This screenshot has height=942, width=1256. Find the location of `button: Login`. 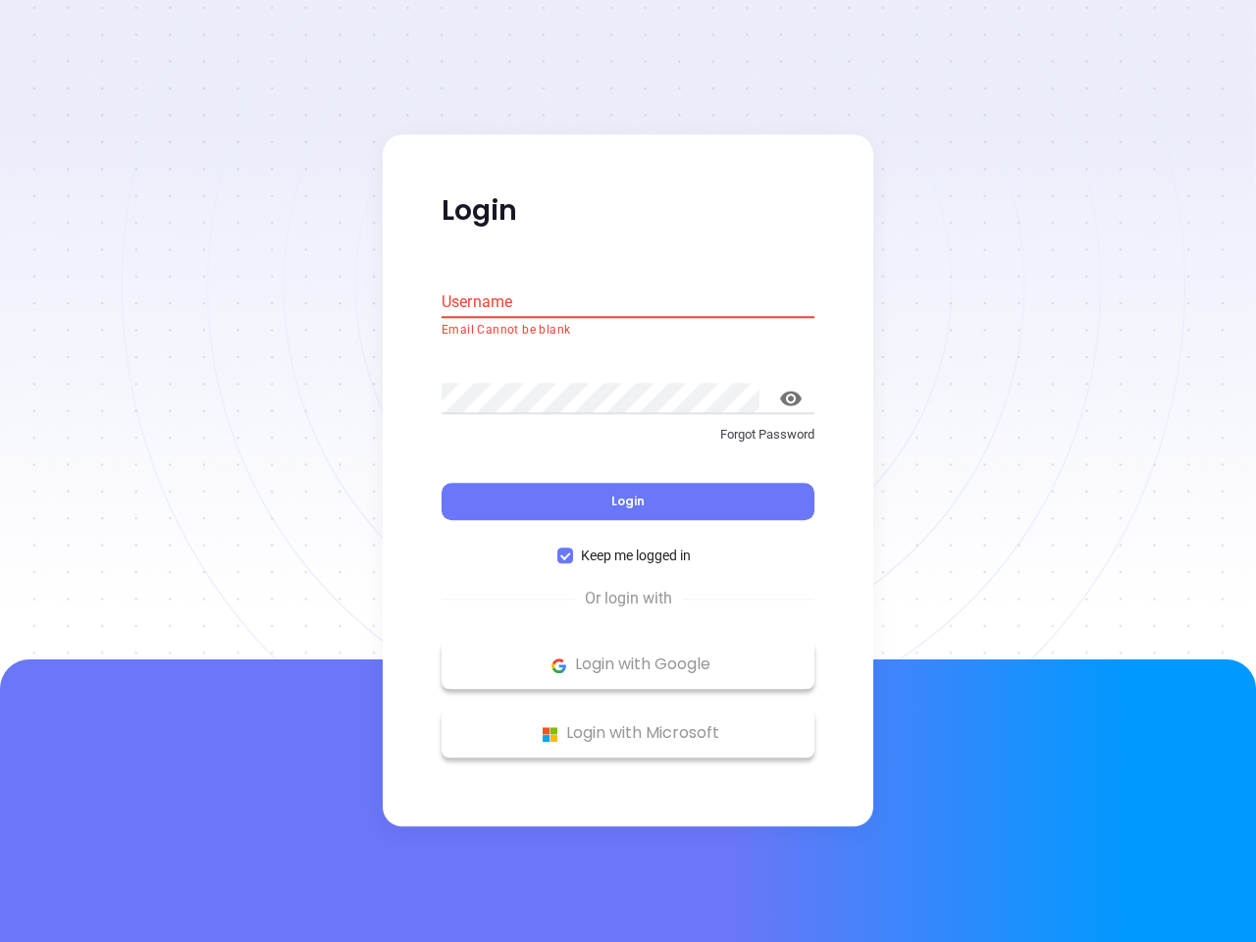

button: Login is located at coordinates (628, 502).